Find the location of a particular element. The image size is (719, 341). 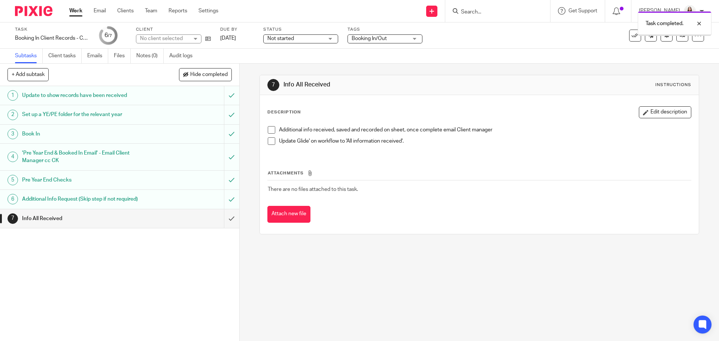

a: Team is located at coordinates (151, 11).